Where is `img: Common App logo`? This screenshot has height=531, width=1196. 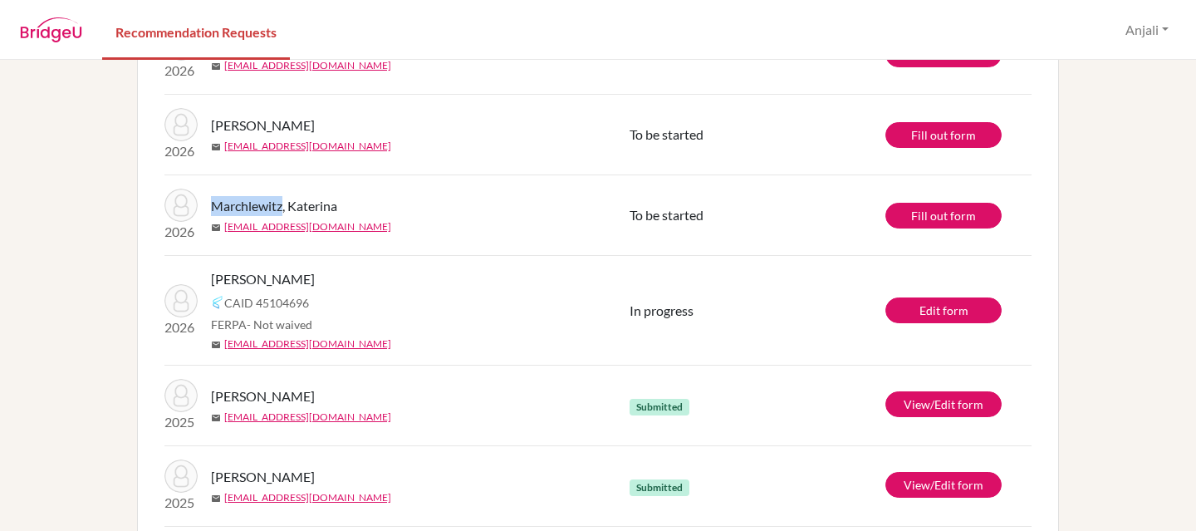
img: Common App logo is located at coordinates (218, 302).